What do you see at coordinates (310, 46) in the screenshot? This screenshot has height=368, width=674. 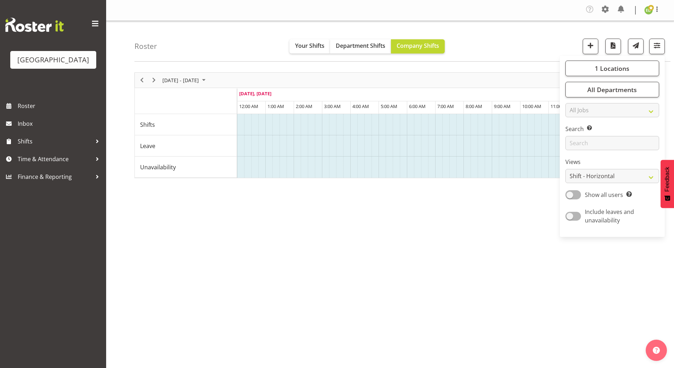 I see `button: Your Shifts` at bounding box center [310, 46].